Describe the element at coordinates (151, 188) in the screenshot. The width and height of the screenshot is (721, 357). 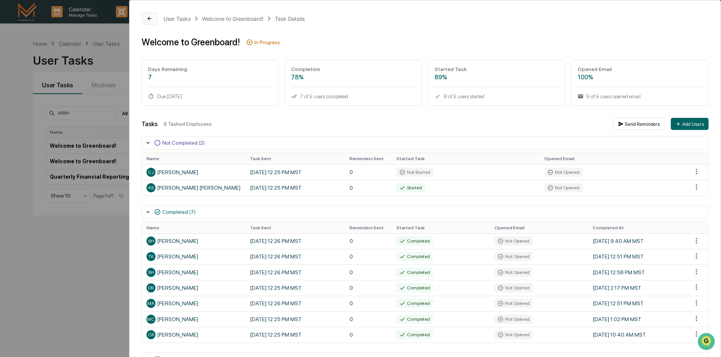
I see `span: KS` at that location.